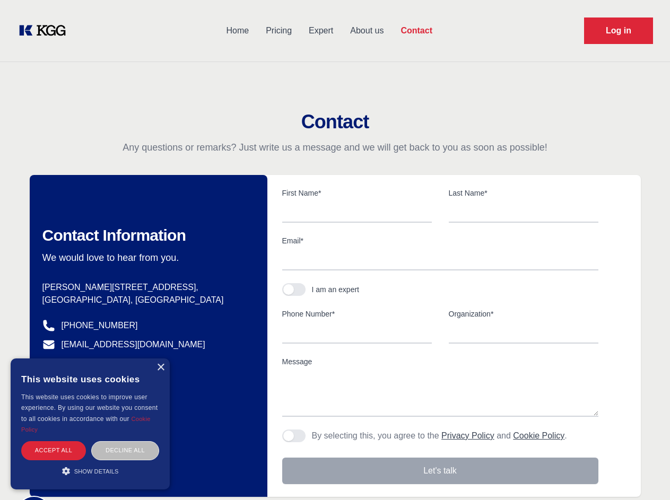  What do you see at coordinates (95, 364) in the screenshot?
I see `a: @knowledgegategroup` at bounding box center [95, 364].